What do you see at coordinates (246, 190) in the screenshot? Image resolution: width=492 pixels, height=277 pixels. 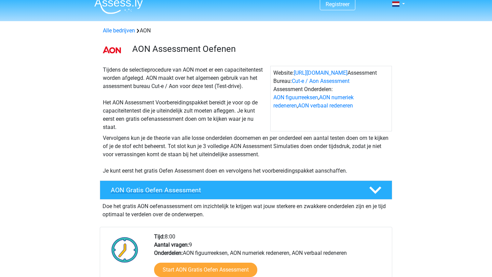 I see `a: AON Gratis Oefen Assessment` at bounding box center [246, 190].